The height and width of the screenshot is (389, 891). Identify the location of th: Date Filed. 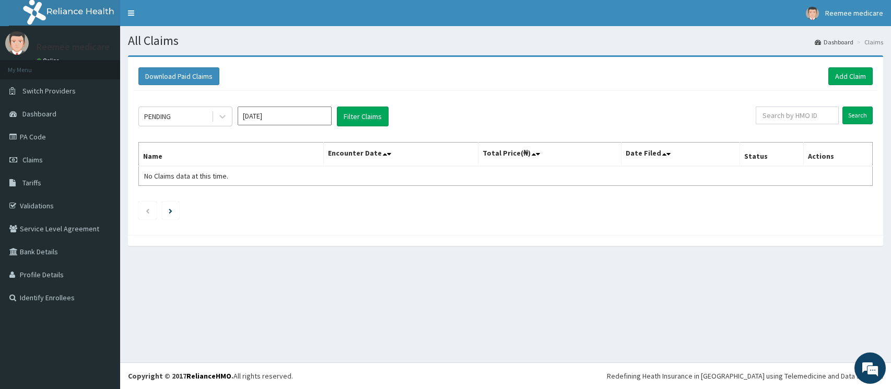
(680, 155).